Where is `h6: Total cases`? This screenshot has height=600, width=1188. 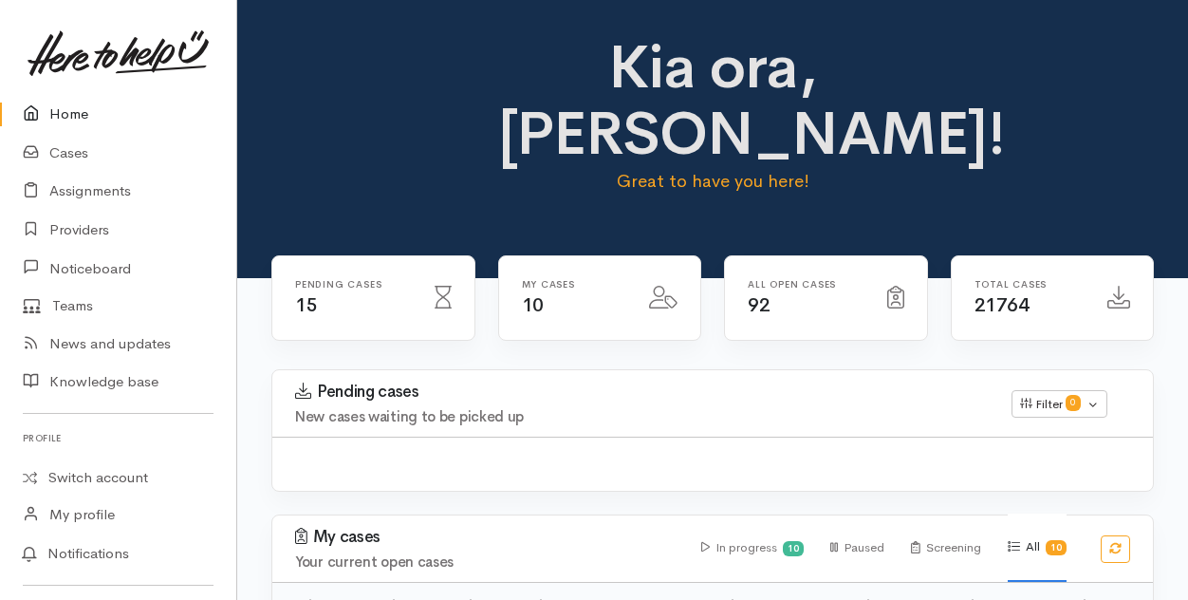
h6: Total cases is located at coordinates (1029, 284).